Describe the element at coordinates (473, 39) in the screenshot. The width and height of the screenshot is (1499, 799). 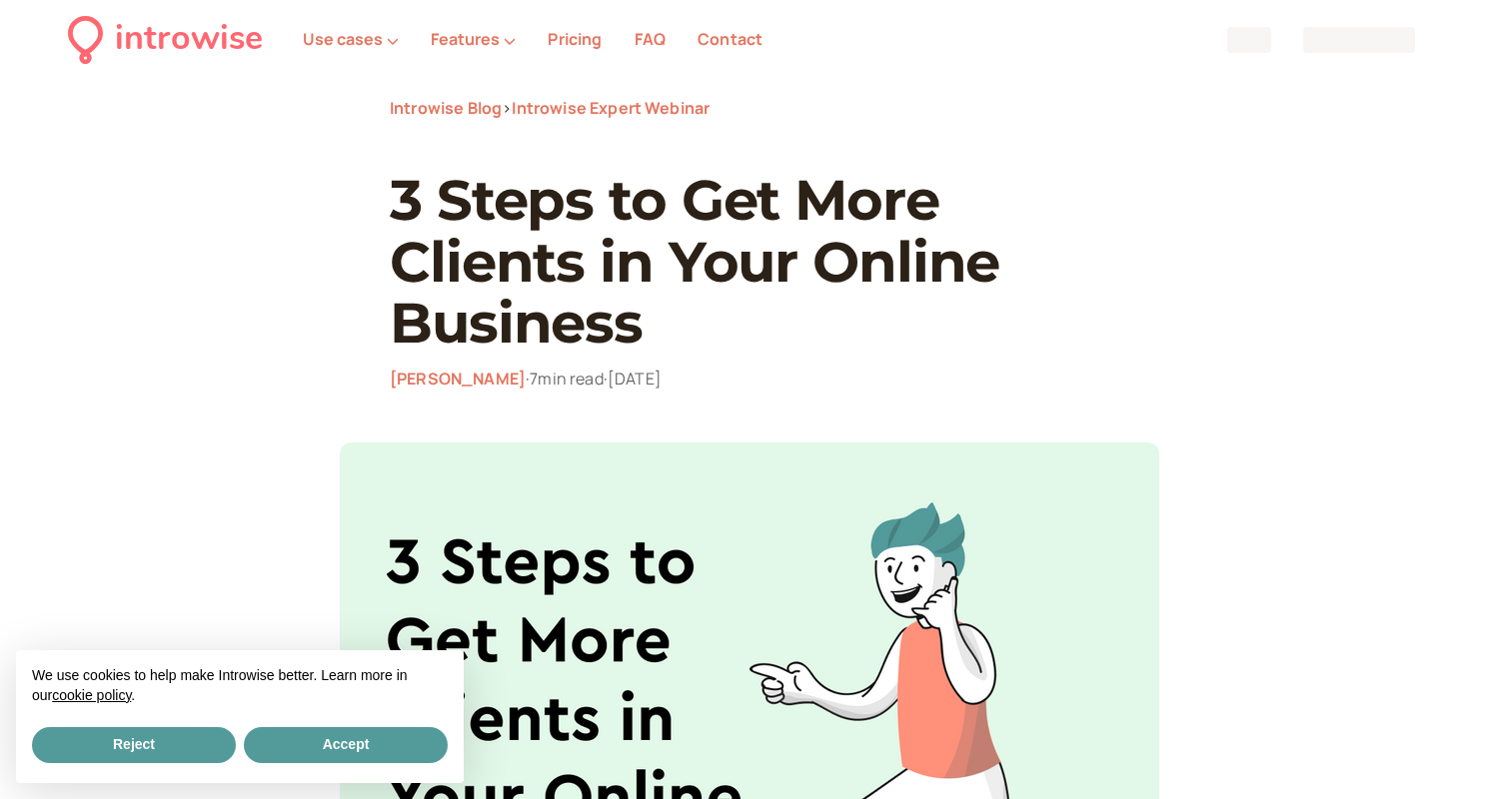
I see `button: Features` at that location.